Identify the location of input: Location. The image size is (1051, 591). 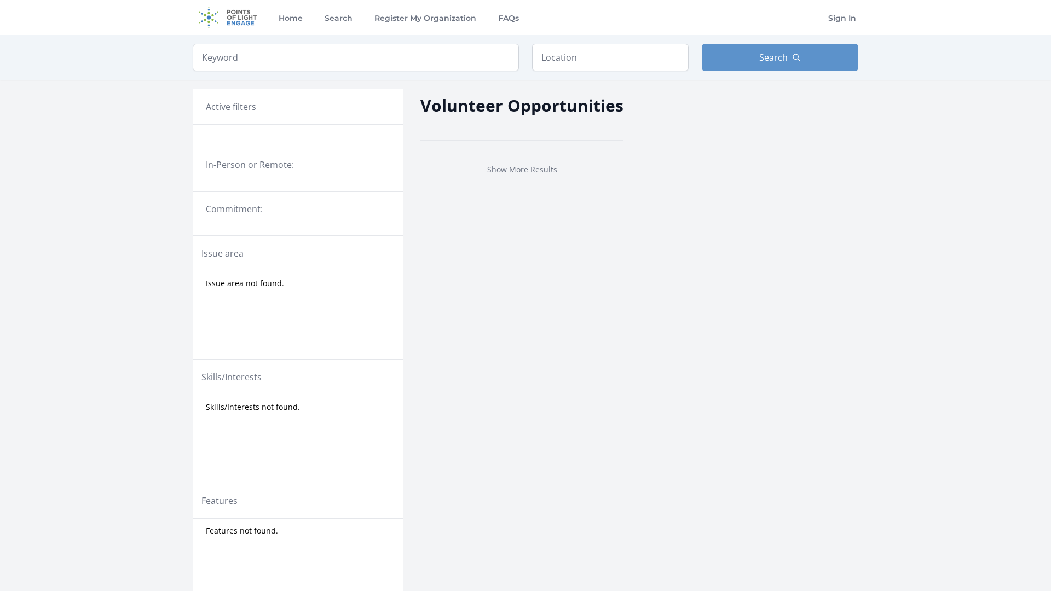
(610, 57).